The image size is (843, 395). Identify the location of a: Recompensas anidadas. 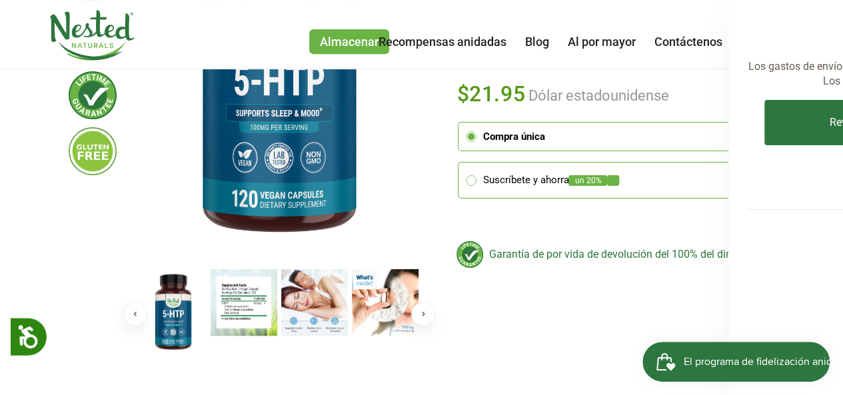
(443, 41).